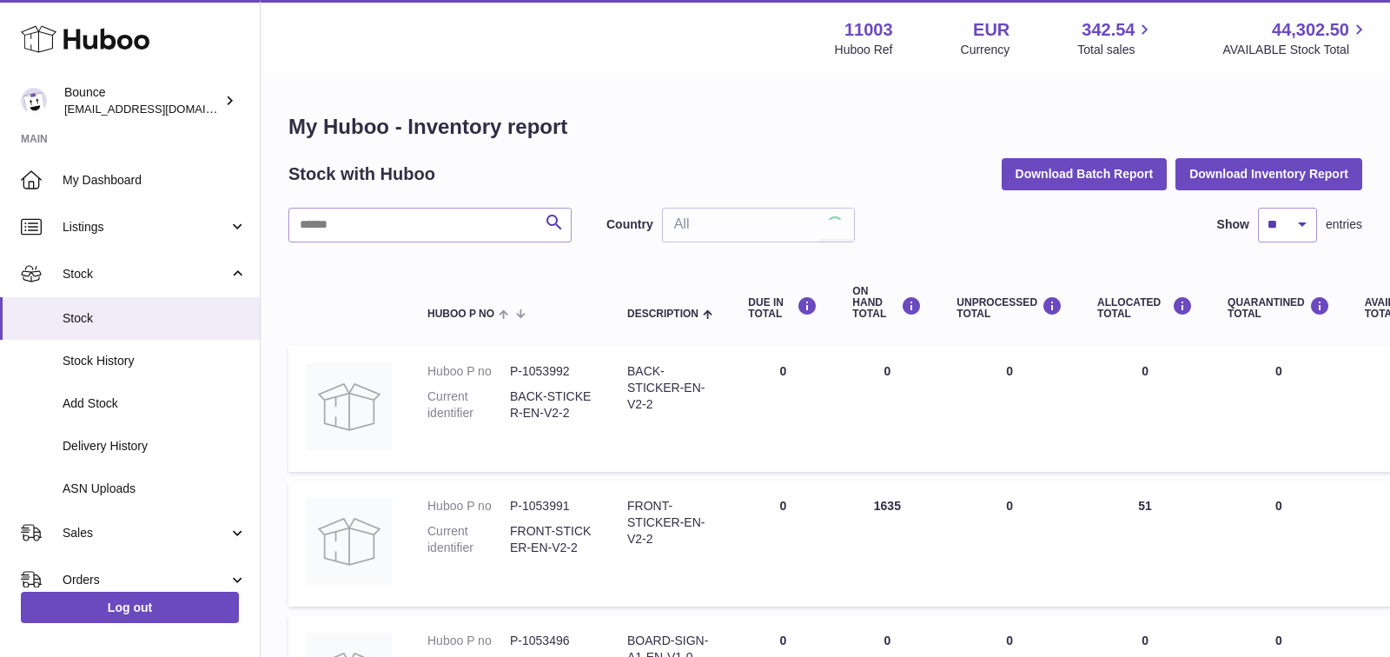 The height and width of the screenshot is (657, 1390). What do you see at coordinates (1279, 308) in the screenshot?
I see `div: QUARANTINED Total` at bounding box center [1279, 308].